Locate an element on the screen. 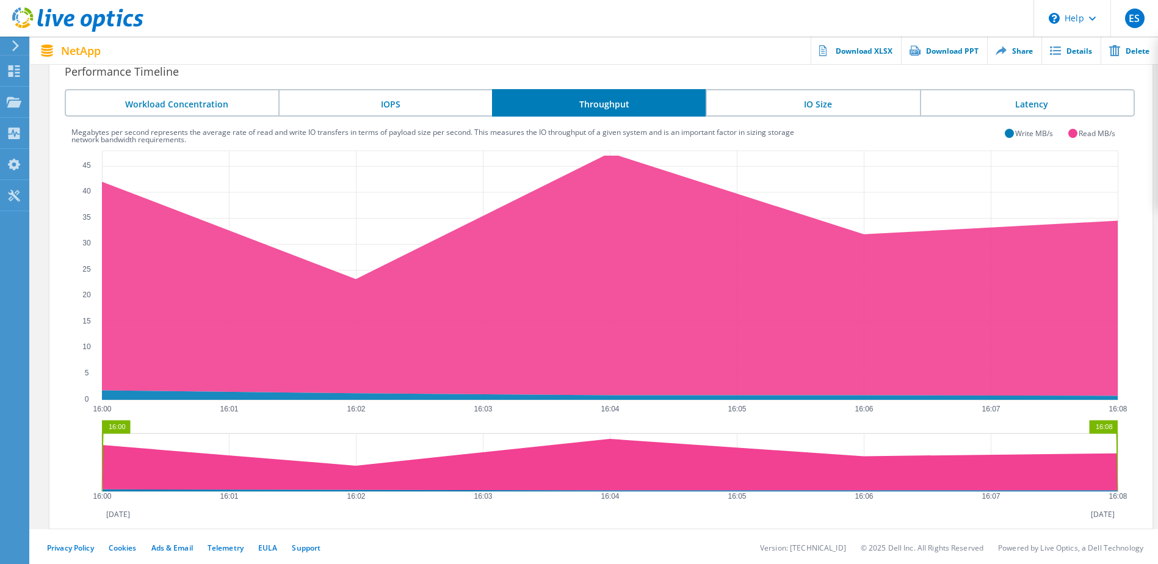  li: Latency is located at coordinates (1027, 103).